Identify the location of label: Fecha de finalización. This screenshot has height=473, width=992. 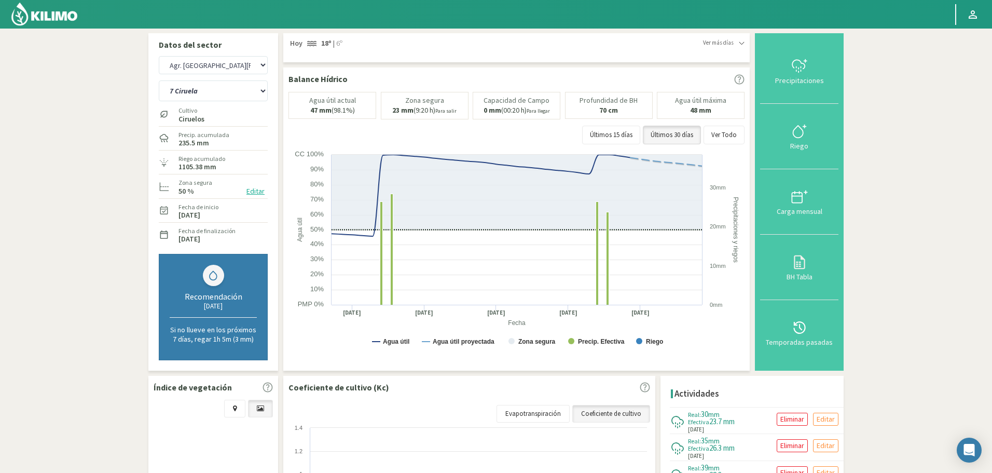
(207, 231).